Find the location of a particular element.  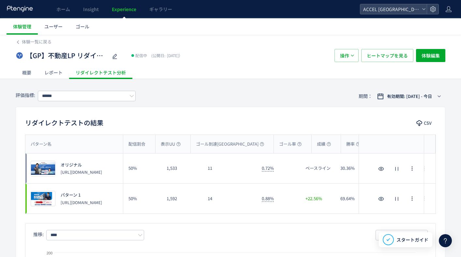

h2: リダイレクトテストの結果 is located at coordinates (64, 123).